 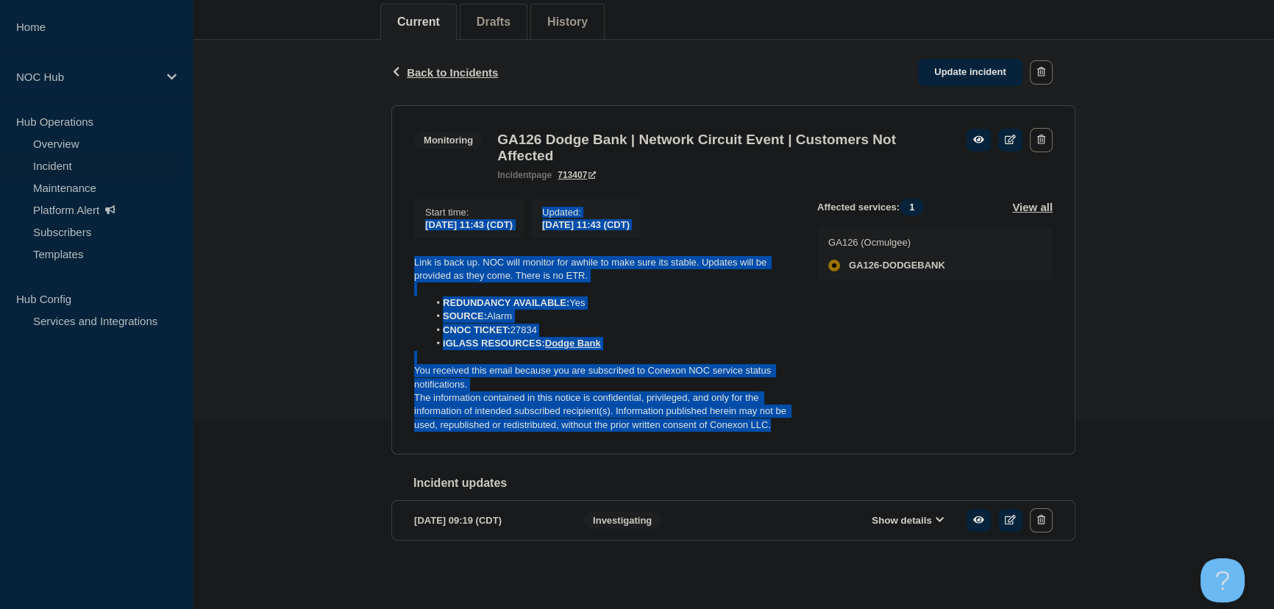 What do you see at coordinates (1032, 207) in the screenshot?
I see `button: View all` at bounding box center [1032, 207].